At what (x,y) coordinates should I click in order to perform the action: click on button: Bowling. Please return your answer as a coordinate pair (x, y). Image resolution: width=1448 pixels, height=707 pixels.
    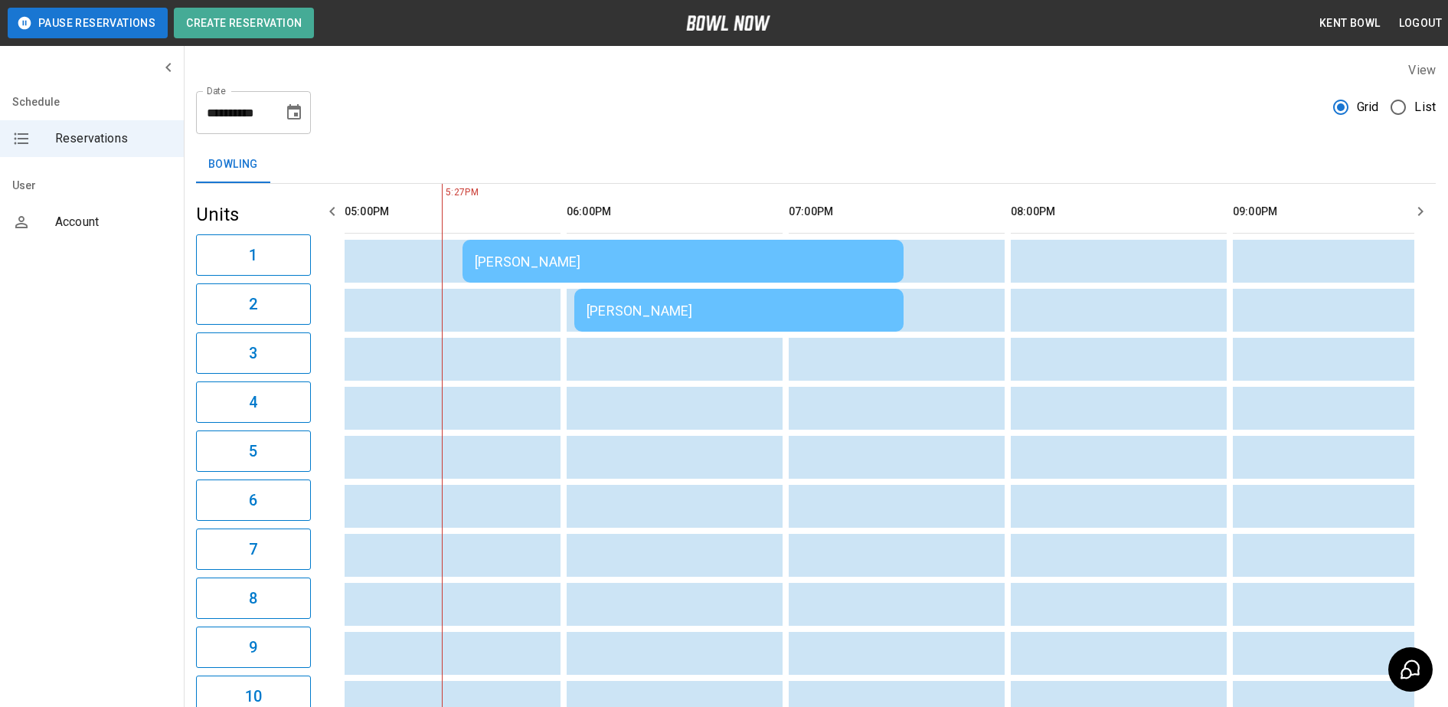
    Looking at the image, I should click on (233, 165).